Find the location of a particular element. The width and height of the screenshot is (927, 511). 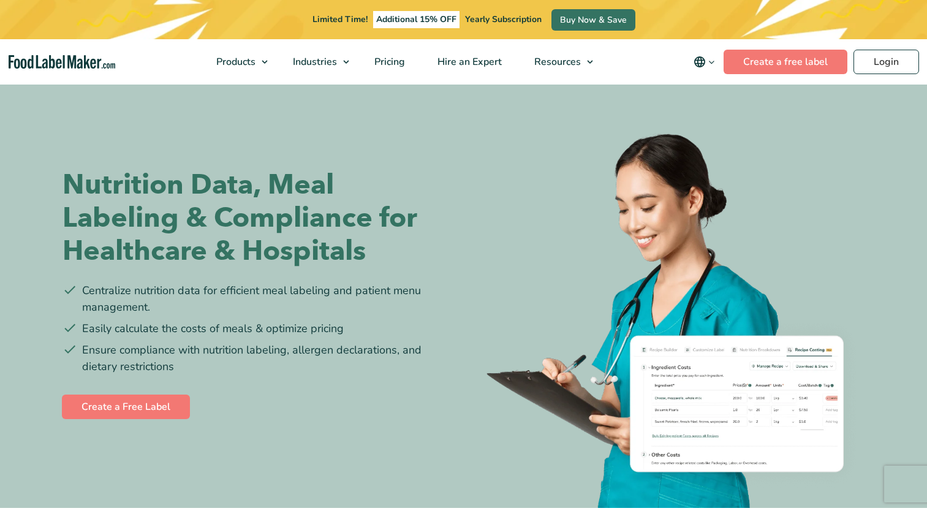

span: Additional 15% OFF is located at coordinates (416, 20).